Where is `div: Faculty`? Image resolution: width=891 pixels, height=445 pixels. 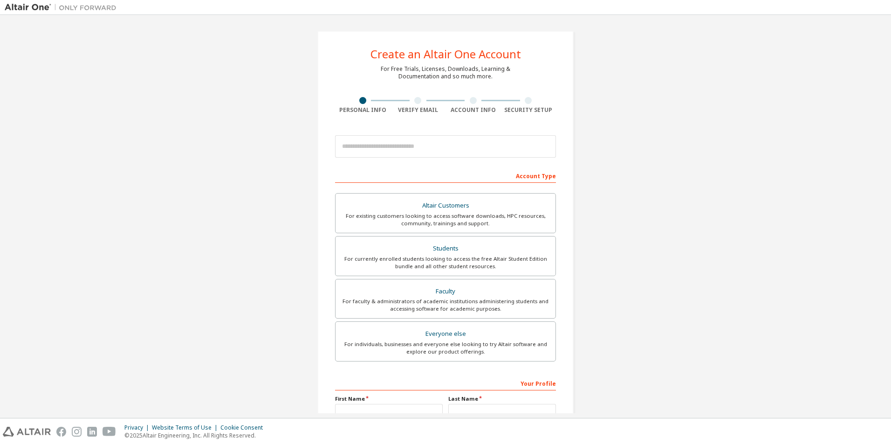 div: Faculty is located at coordinates (446, 291).